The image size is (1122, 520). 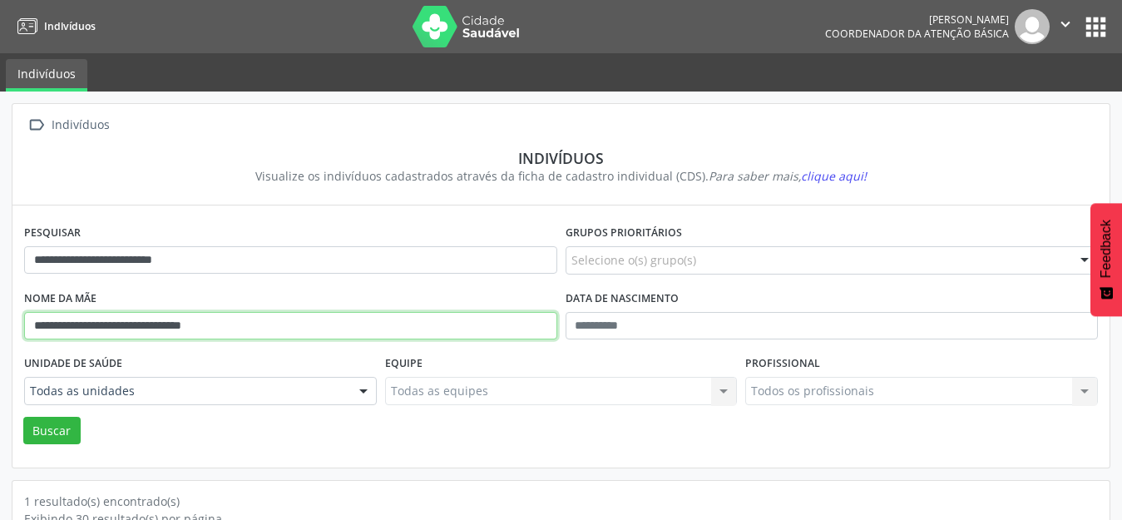 What do you see at coordinates (52, 431) in the screenshot?
I see `button: Buscar` at bounding box center [52, 431].